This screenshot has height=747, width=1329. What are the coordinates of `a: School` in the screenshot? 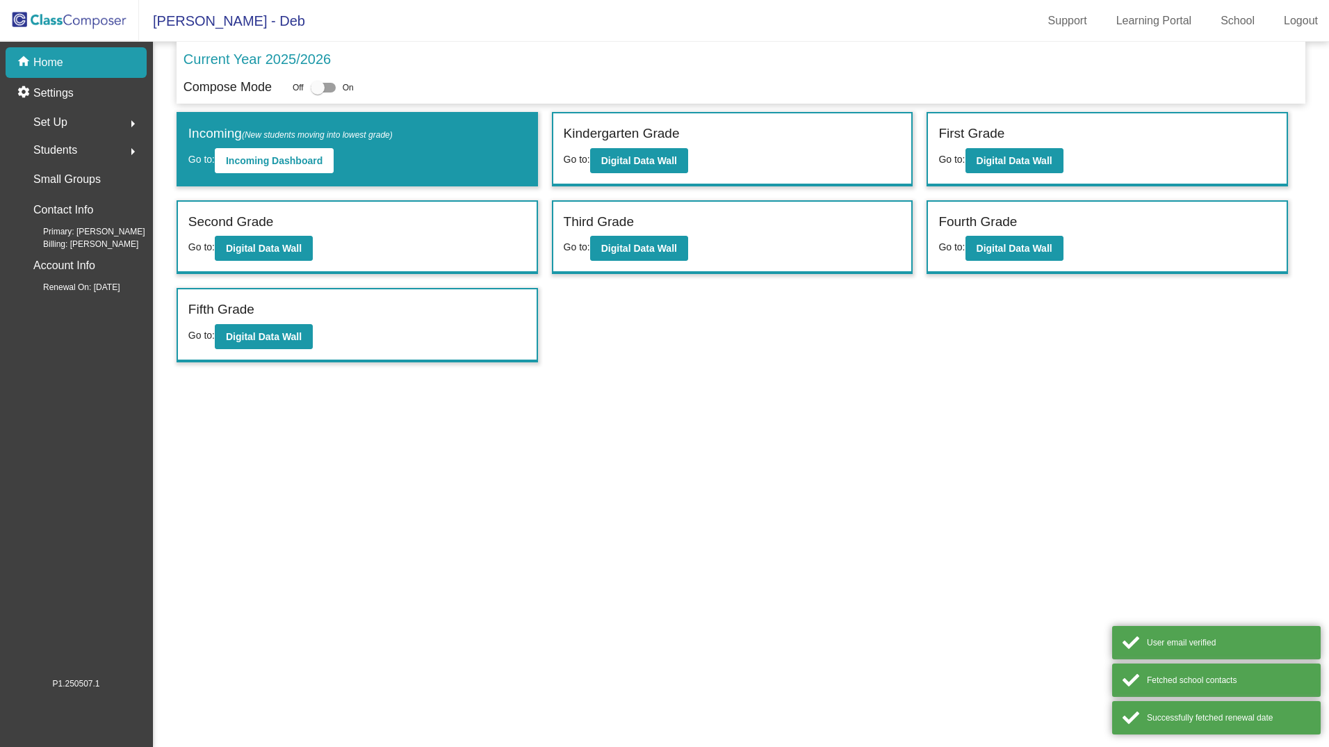 It's located at (1237, 21).